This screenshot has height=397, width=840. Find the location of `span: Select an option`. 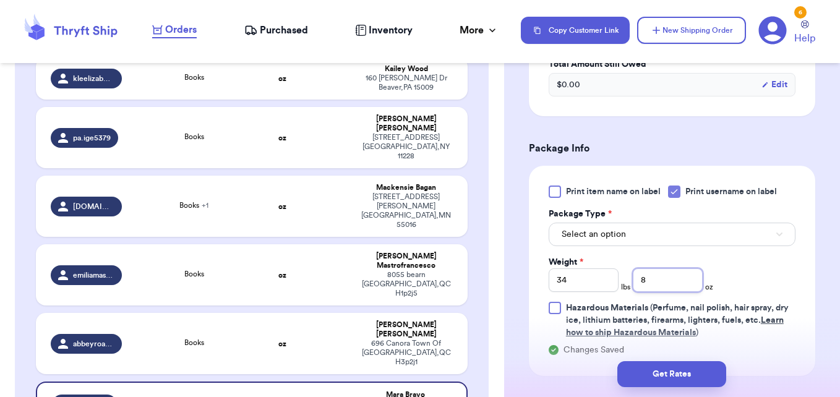

span: Select an option is located at coordinates (594, 235).